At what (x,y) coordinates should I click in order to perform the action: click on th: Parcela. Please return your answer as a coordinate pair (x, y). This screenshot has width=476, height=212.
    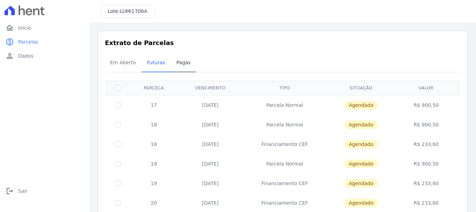
    Looking at the image, I should click on (154, 88).